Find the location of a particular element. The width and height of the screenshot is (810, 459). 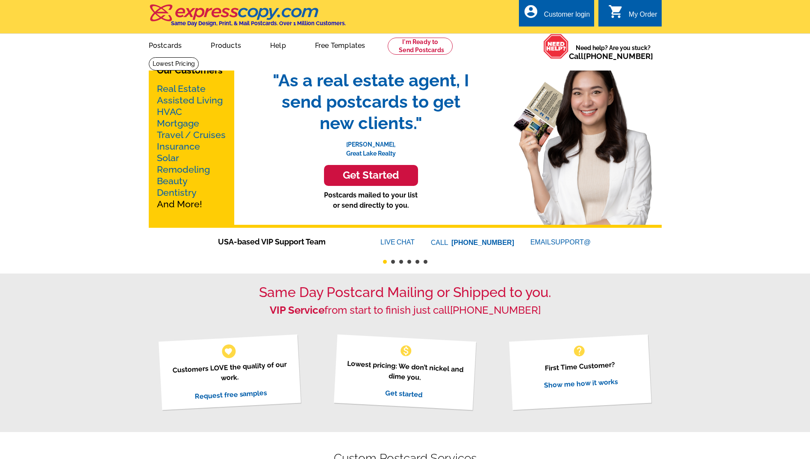

button: 3 of 6 is located at coordinates (401, 262).